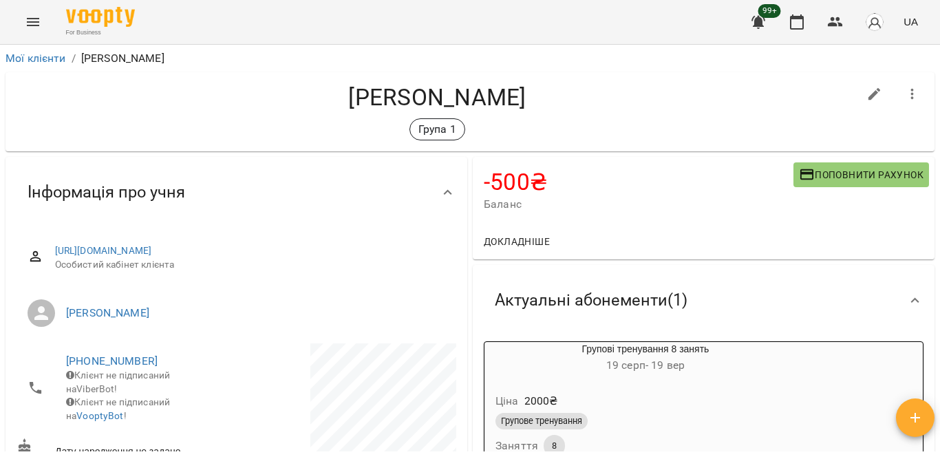  I want to click on span: Докладніше, so click(517, 242).